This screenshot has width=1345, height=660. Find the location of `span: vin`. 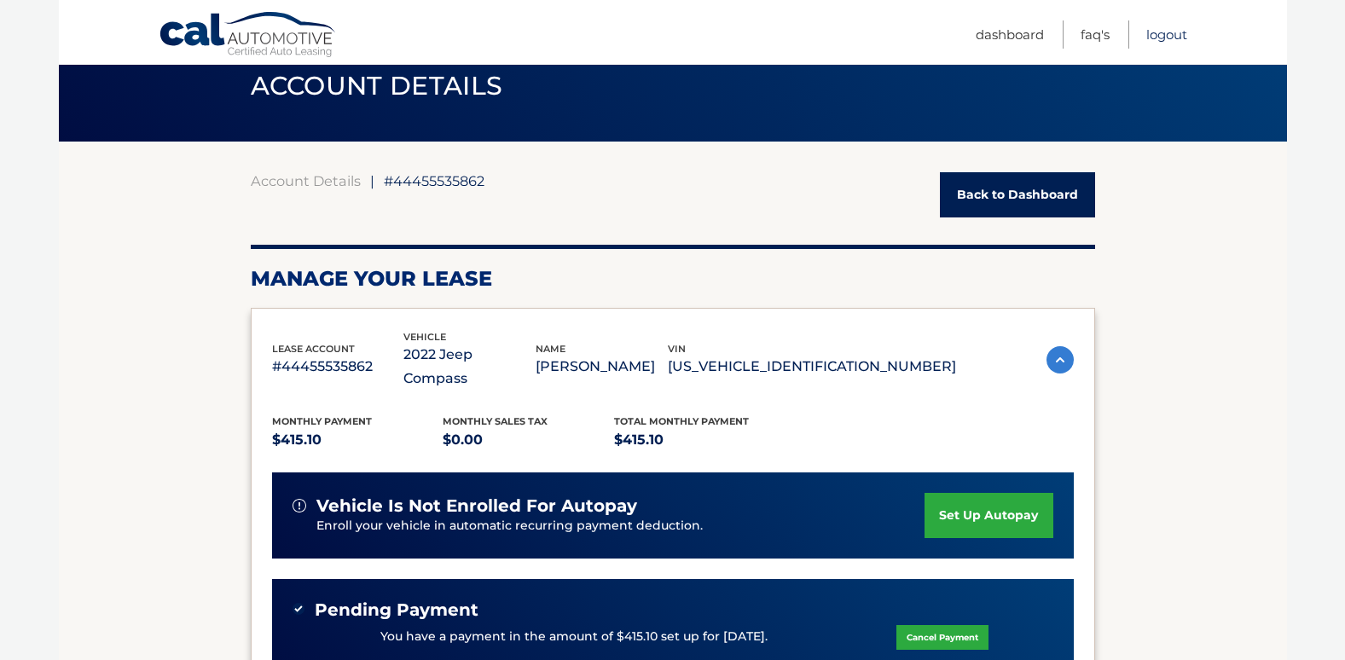

span: vin is located at coordinates (677, 349).